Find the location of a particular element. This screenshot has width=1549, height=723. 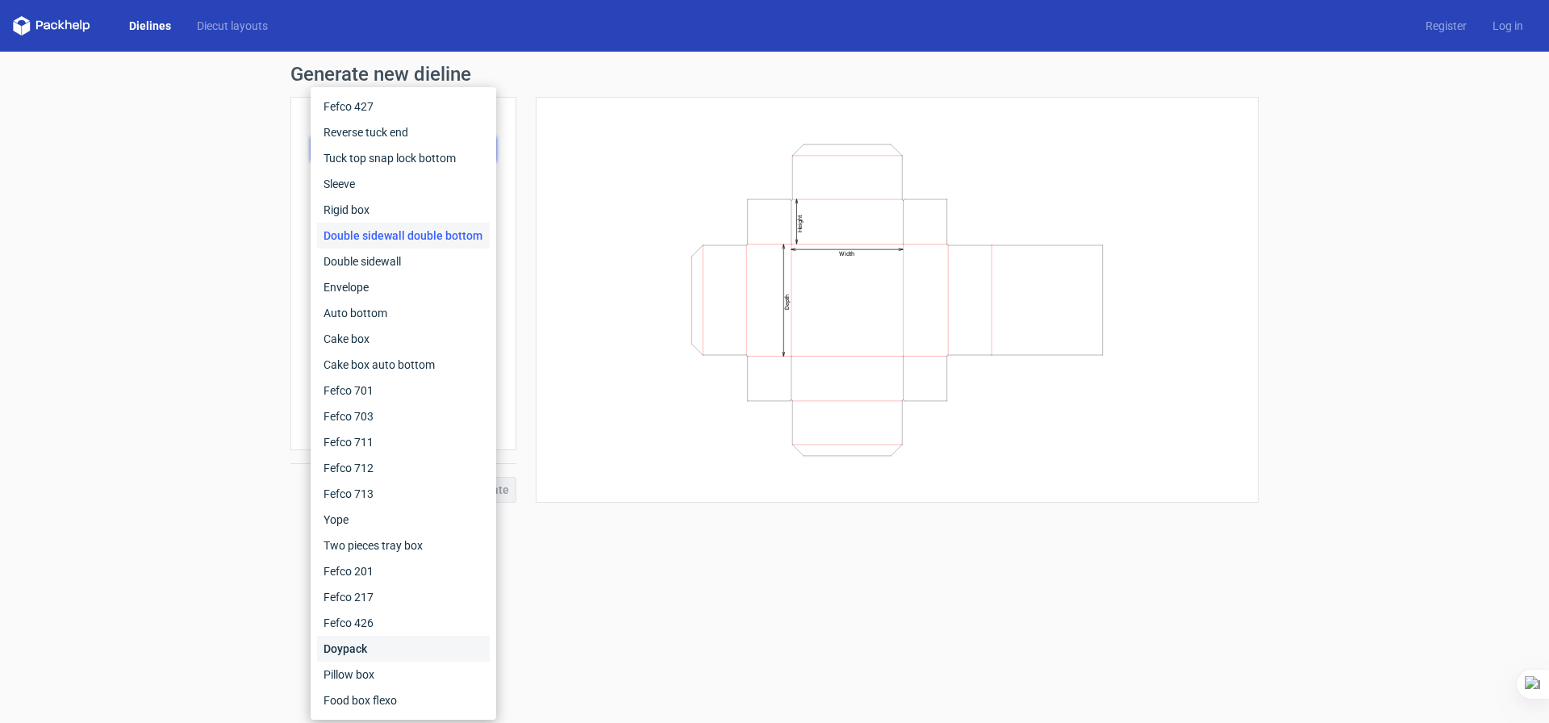

div: Doypack is located at coordinates (403, 649).